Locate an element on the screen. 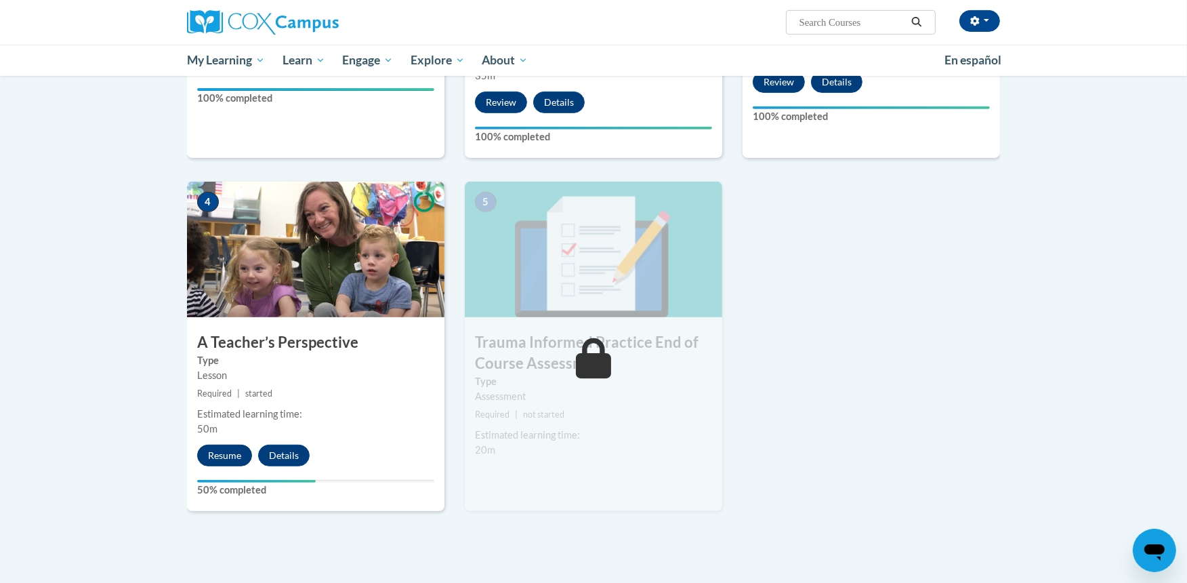  a: Cox Campus is located at coordinates (316, 22).